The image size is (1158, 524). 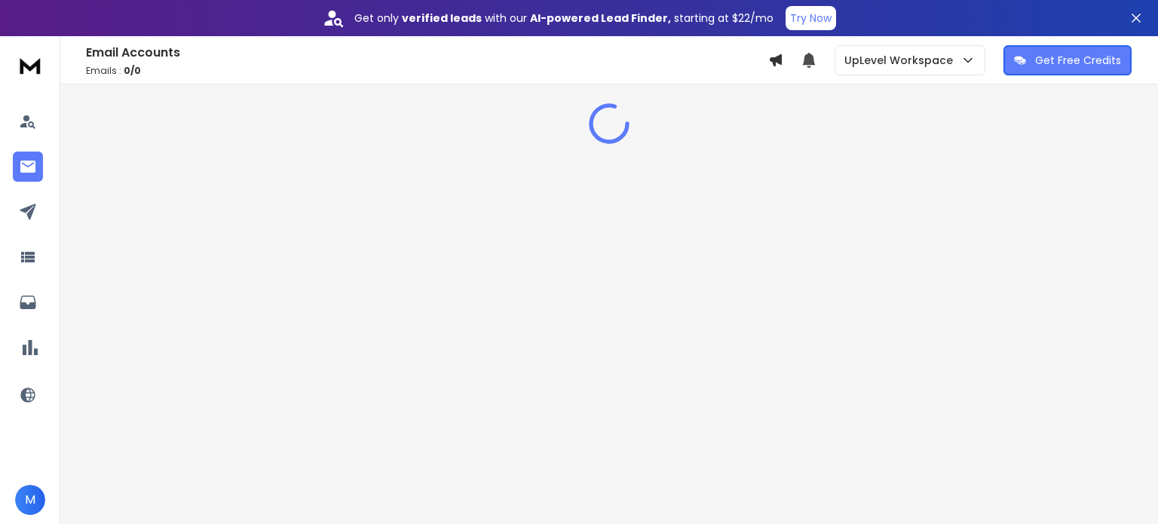 What do you see at coordinates (1078, 60) in the screenshot?
I see `p: Get Free Credits` at bounding box center [1078, 60].